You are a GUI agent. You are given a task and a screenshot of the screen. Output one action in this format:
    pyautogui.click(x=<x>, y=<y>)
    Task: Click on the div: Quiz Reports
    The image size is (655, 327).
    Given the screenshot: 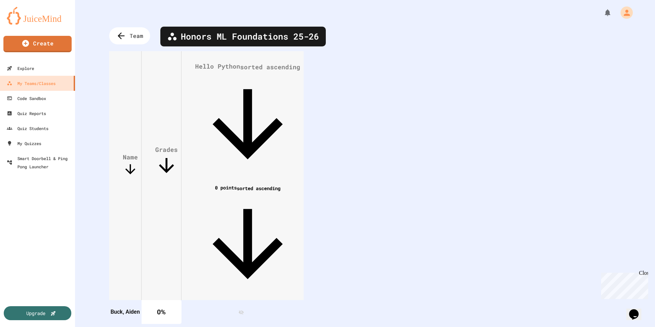 What is the action you would take?
    pyautogui.click(x=26, y=113)
    